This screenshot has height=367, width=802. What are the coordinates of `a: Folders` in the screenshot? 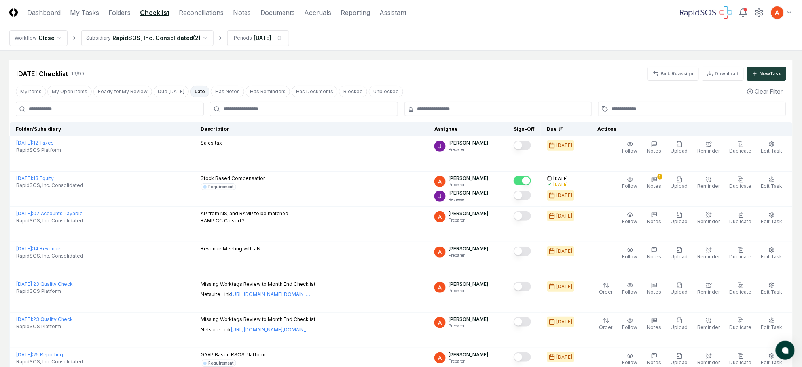 It's located at (120, 13).